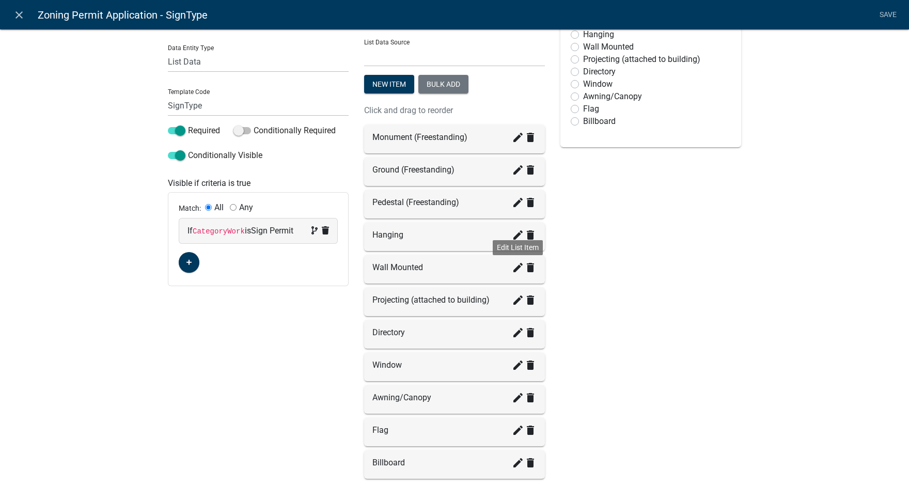  Describe the element at coordinates (122, 15) in the screenshot. I see `span: Zoning Permit Application - SignType` at that location.